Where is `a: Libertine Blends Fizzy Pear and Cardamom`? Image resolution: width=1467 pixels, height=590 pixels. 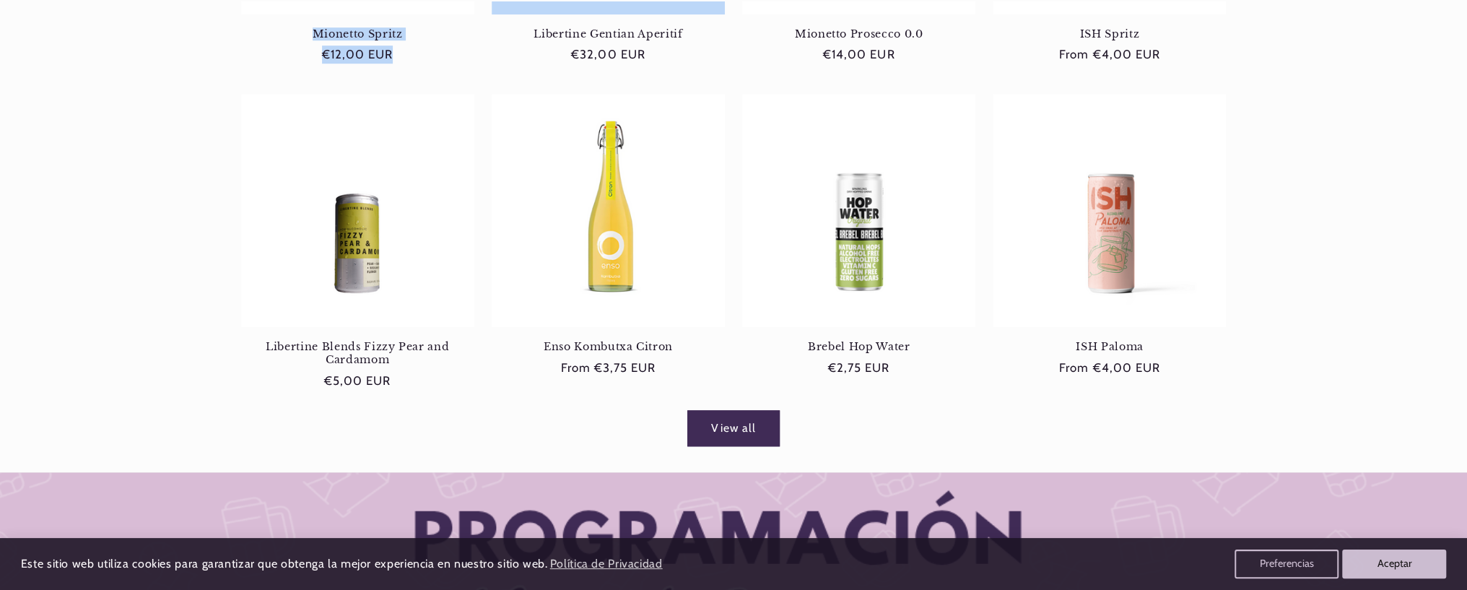 a: Libertine Blends Fizzy Pear and Cardamom is located at coordinates (357, 353).